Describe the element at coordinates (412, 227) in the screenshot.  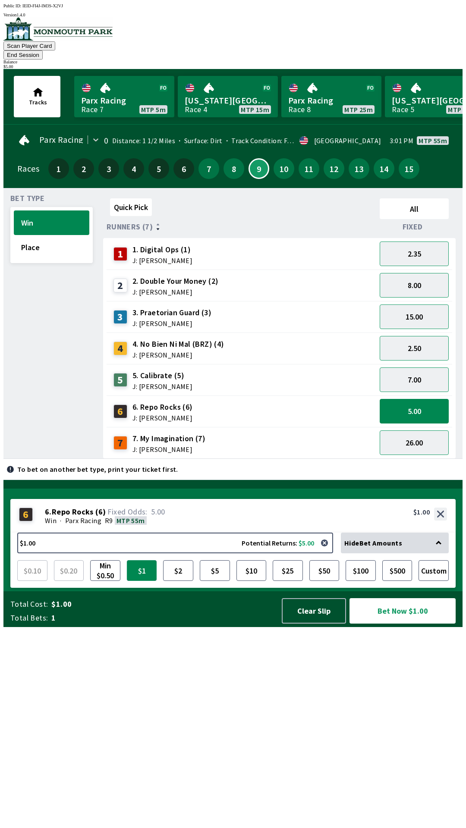
I see `span: Fixed` at that location.